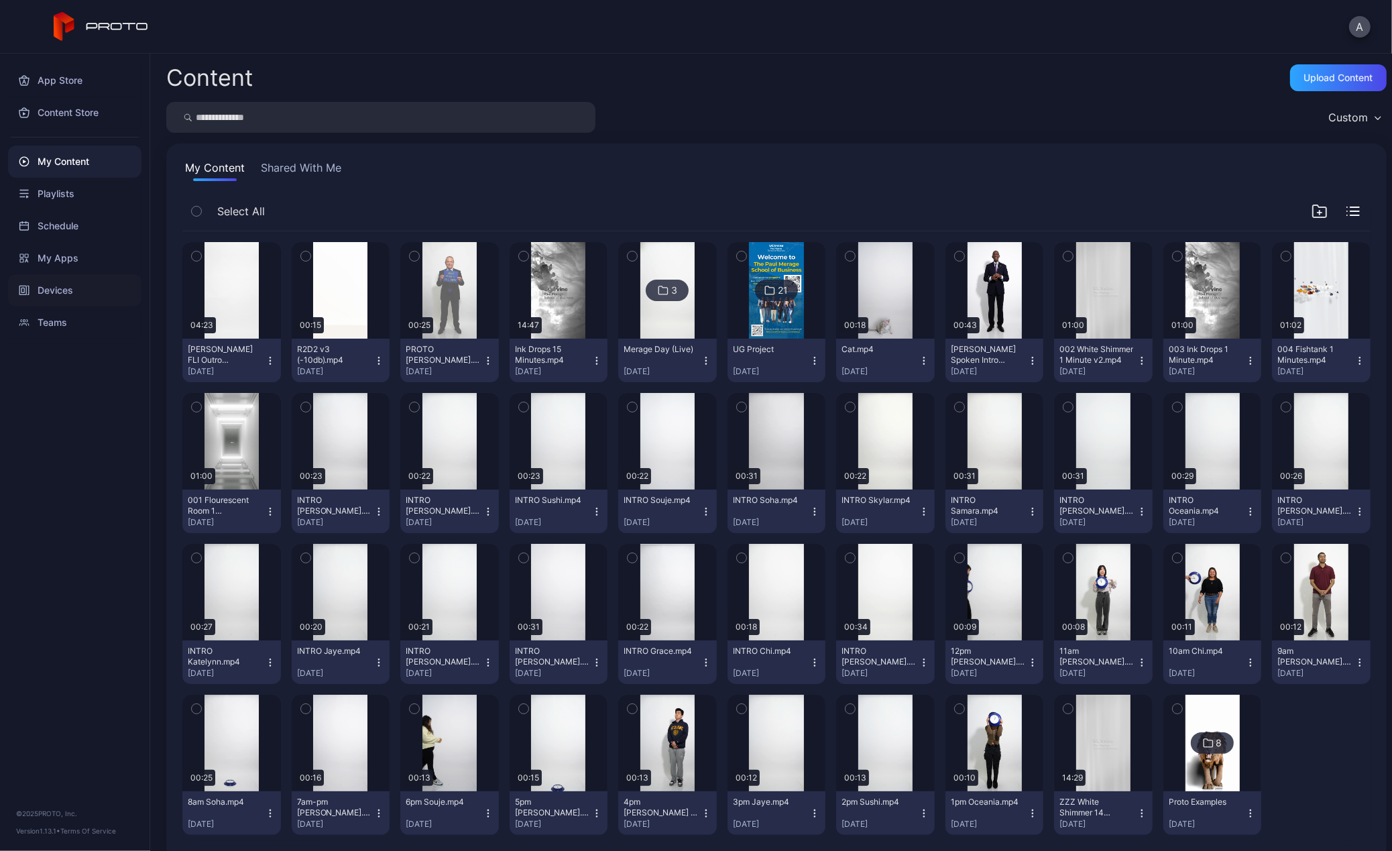 Image resolution: width=1392 pixels, height=851 pixels. Describe the element at coordinates (988, 355) in the screenshot. I see `div: Dean Williamson Spoken Intro 29.97.mp4` at that location.